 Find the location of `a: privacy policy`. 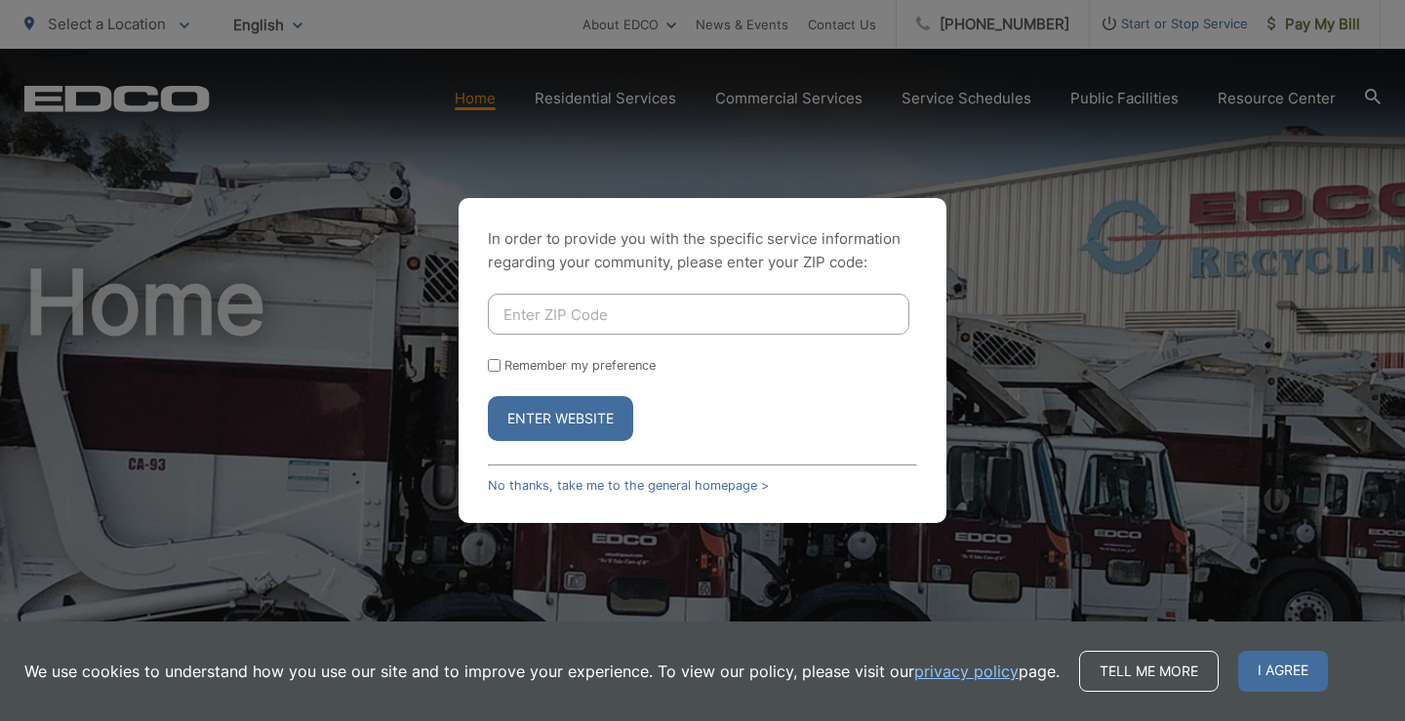

a: privacy policy is located at coordinates (966, 671).